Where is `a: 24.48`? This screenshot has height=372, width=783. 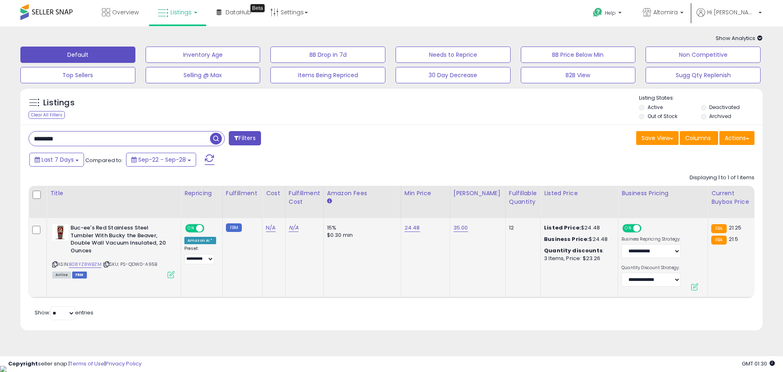 a: 24.48 is located at coordinates (412, 228).